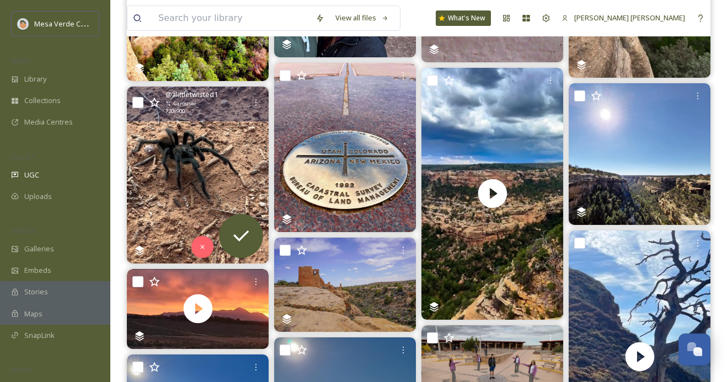  I want to click on span: 720 x 900, so click(175, 111).